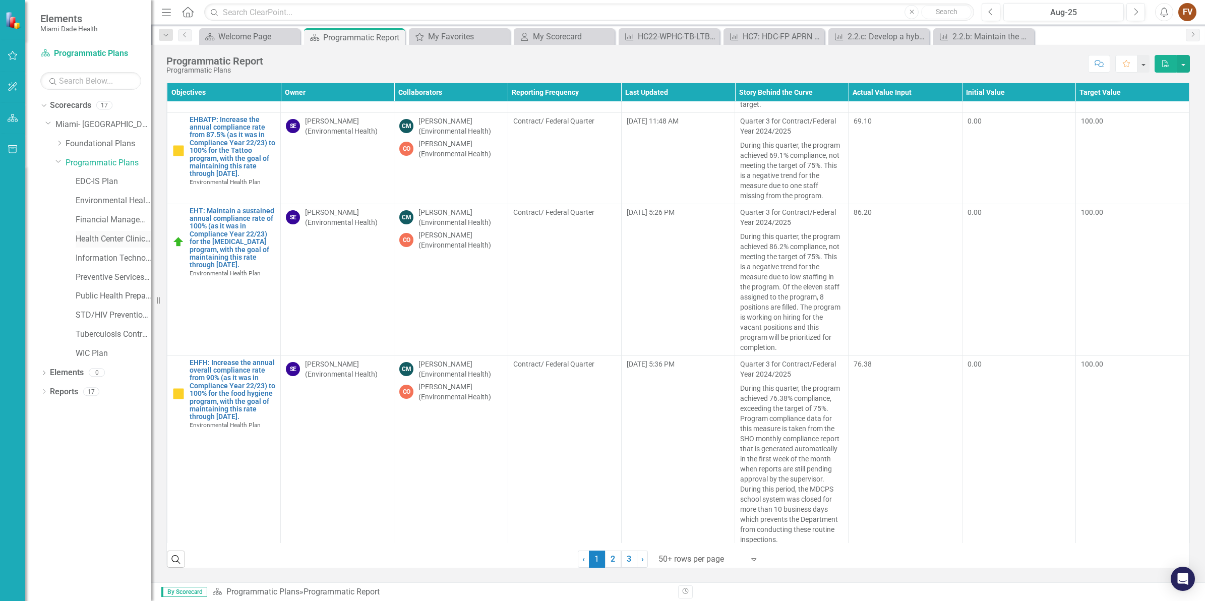 Image resolution: width=1205 pixels, height=601 pixels. Describe the element at coordinates (215, 70) in the screenshot. I see `div: Programmatic Plans` at that location.